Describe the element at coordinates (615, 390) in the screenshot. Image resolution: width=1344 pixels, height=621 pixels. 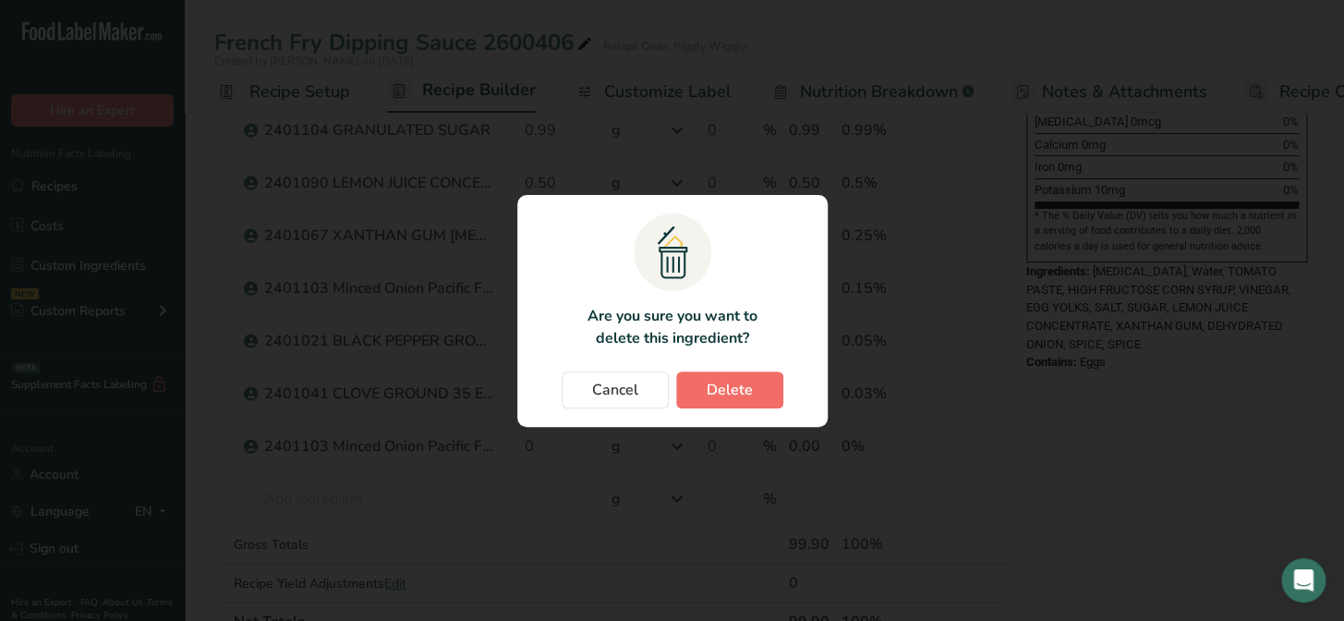
I see `span: Cancel` at that location.